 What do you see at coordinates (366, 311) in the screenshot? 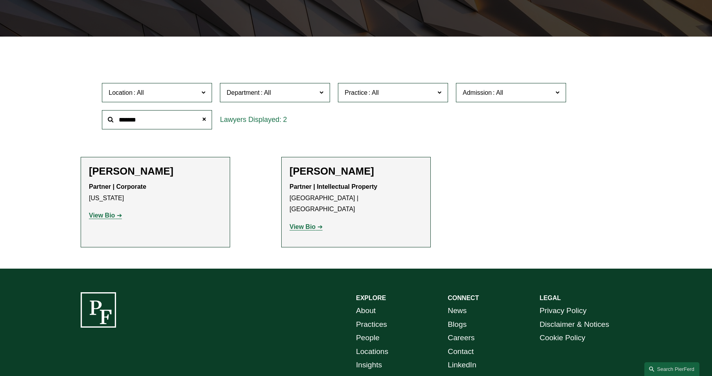
I see `a: About` at bounding box center [366, 311].